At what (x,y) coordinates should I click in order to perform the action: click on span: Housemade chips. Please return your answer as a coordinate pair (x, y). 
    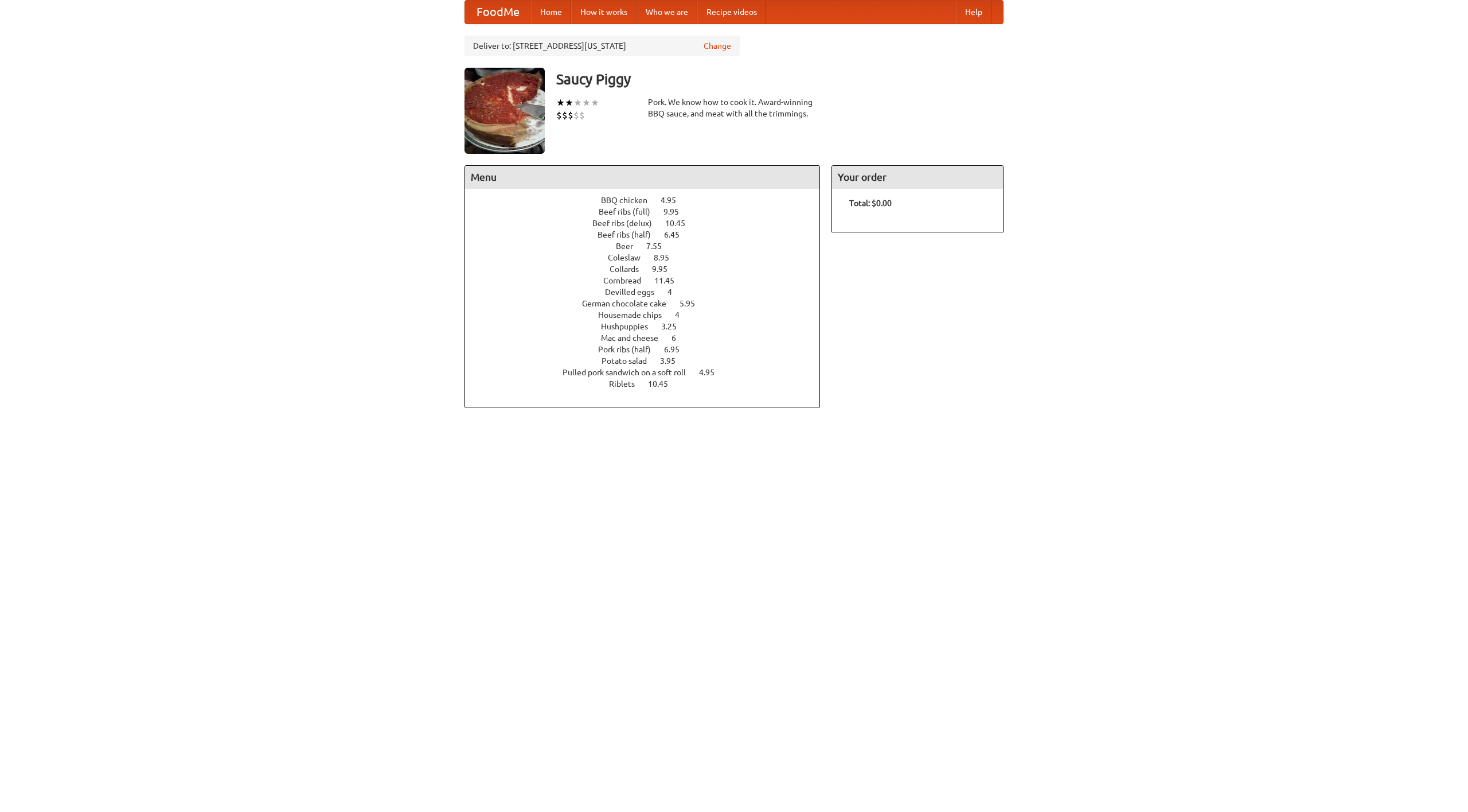
    Looking at the image, I should click on (635, 315).